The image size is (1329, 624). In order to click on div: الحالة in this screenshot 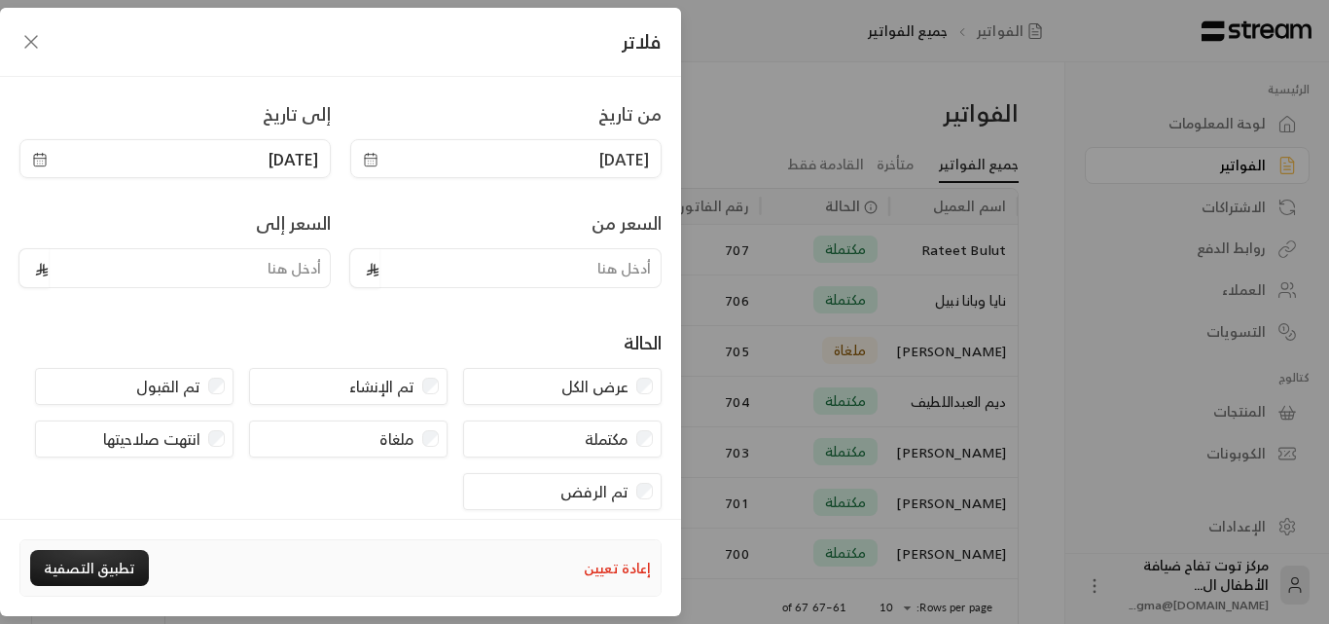, I will do `click(642, 342)`.